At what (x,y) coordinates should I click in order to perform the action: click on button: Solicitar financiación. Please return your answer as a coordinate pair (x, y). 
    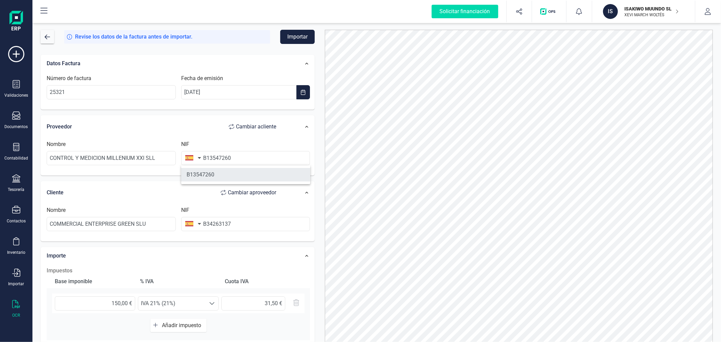
    Looking at the image, I should click on (465, 11).